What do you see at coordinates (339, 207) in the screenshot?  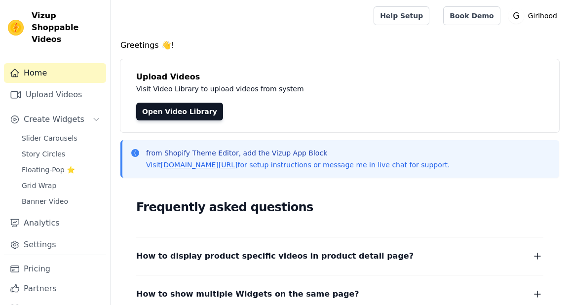 I see `h2: Frequently asked questions` at bounding box center [339, 207].